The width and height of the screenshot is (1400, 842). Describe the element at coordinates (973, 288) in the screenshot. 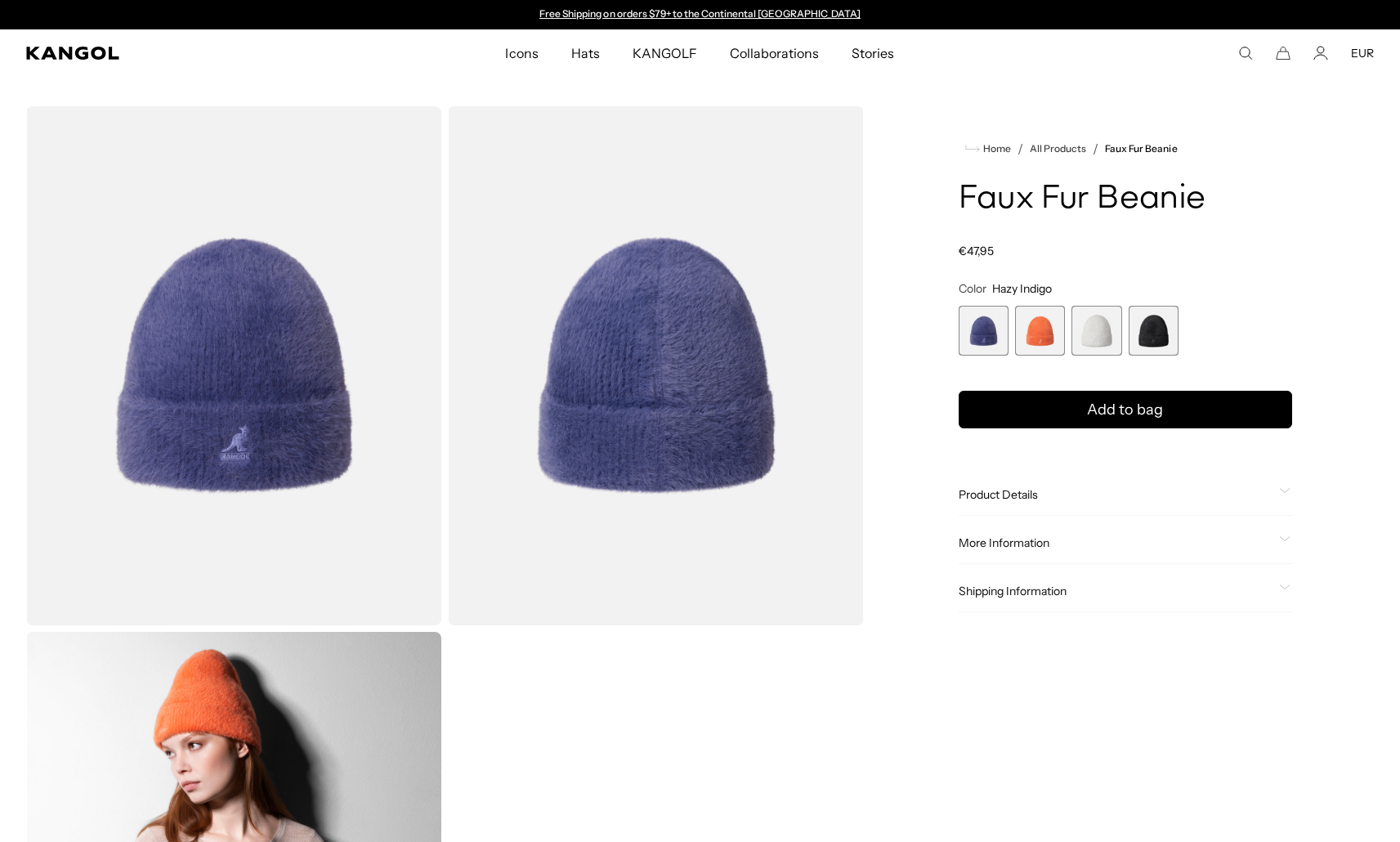

I see `span: Color` at that location.